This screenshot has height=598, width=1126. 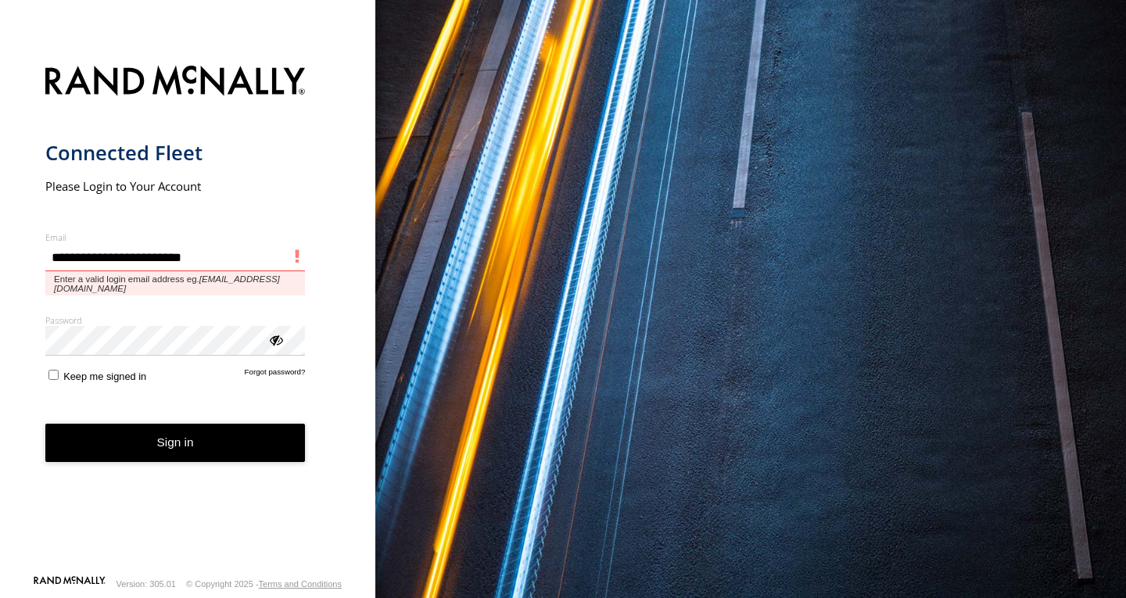 I want to click on div: ViewPassword, so click(x=275, y=339).